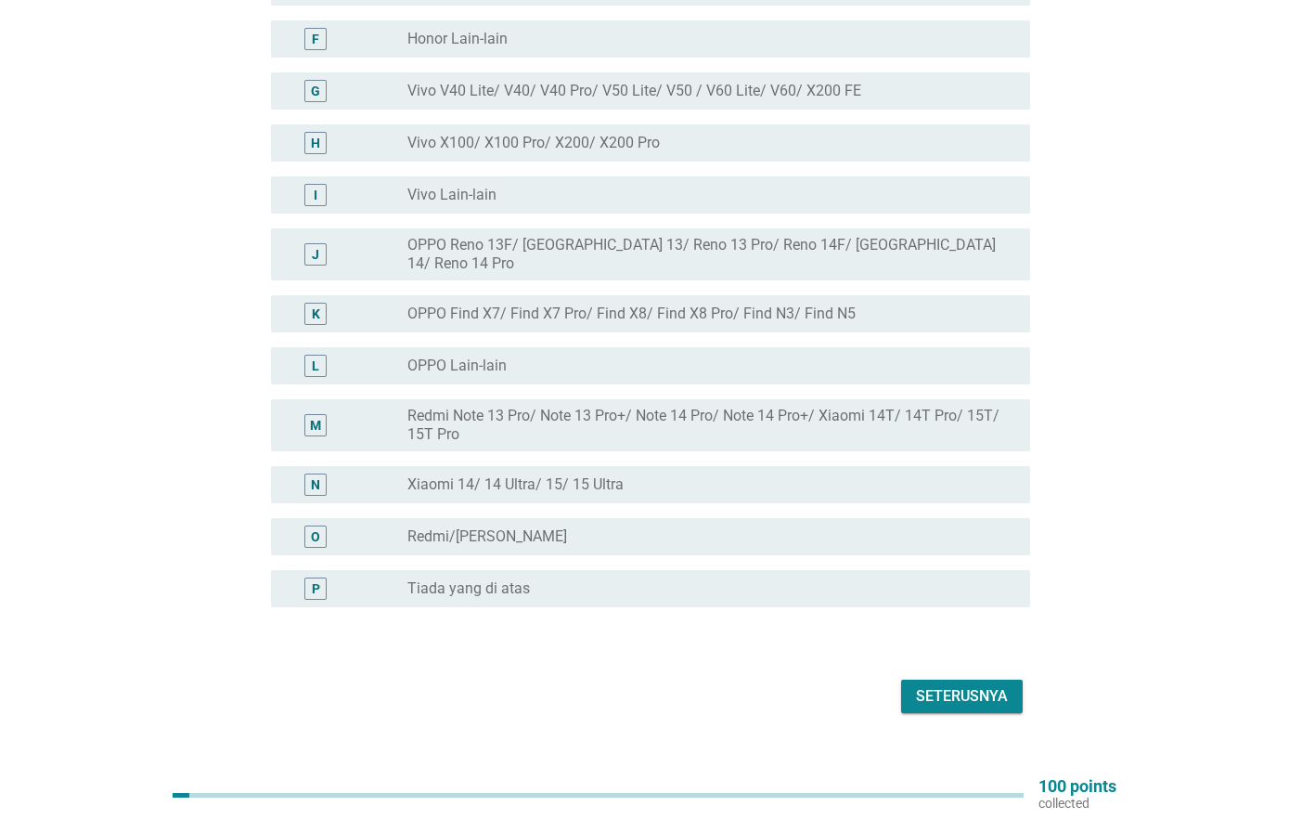 The image size is (1289, 819). Describe the element at coordinates (1078, 786) in the screenshot. I see `p: 100 points` at that location.